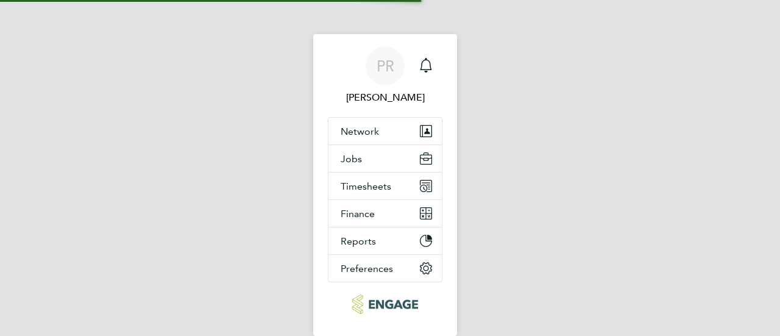 Image resolution: width=780 pixels, height=336 pixels. What do you see at coordinates (385, 241) in the screenshot?
I see `button: Reports` at bounding box center [385, 241].